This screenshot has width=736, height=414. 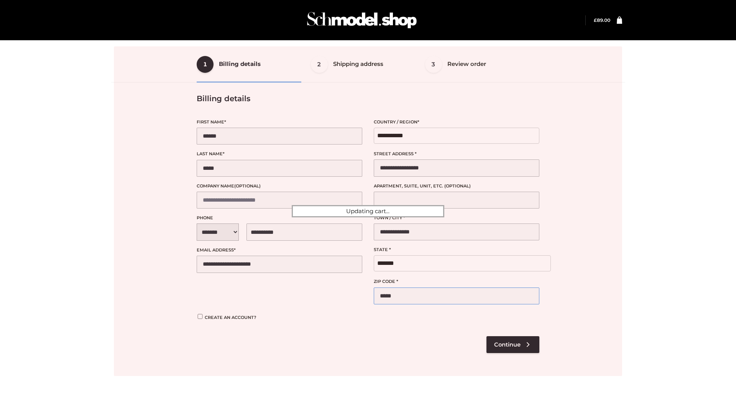 What do you see at coordinates (362, 20) in the screenshot?
I see `img: Schmodel Admin 964` at bounding box center [362, 20].